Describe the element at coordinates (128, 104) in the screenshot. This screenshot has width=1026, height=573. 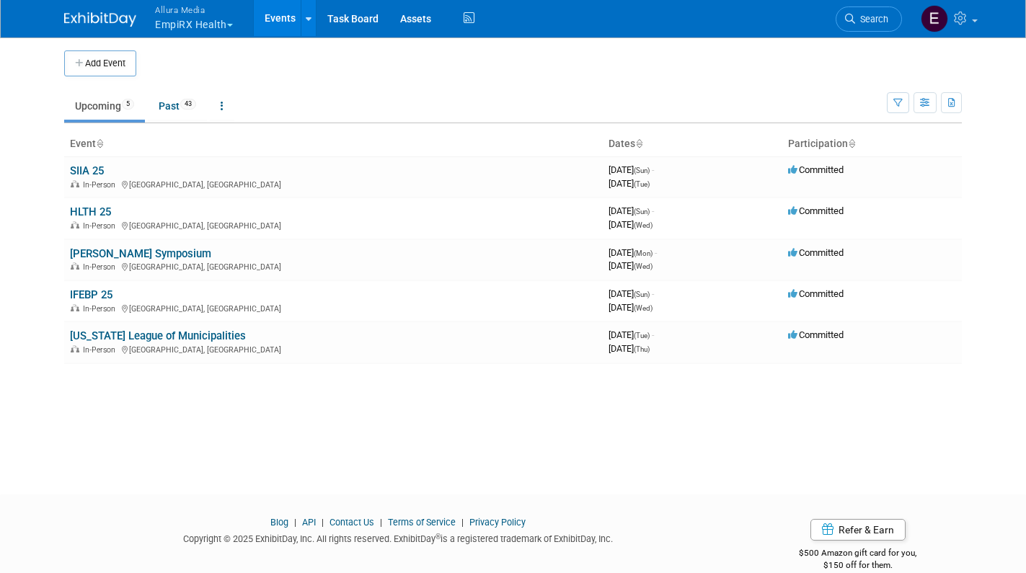
I see `span: 5` at that location.